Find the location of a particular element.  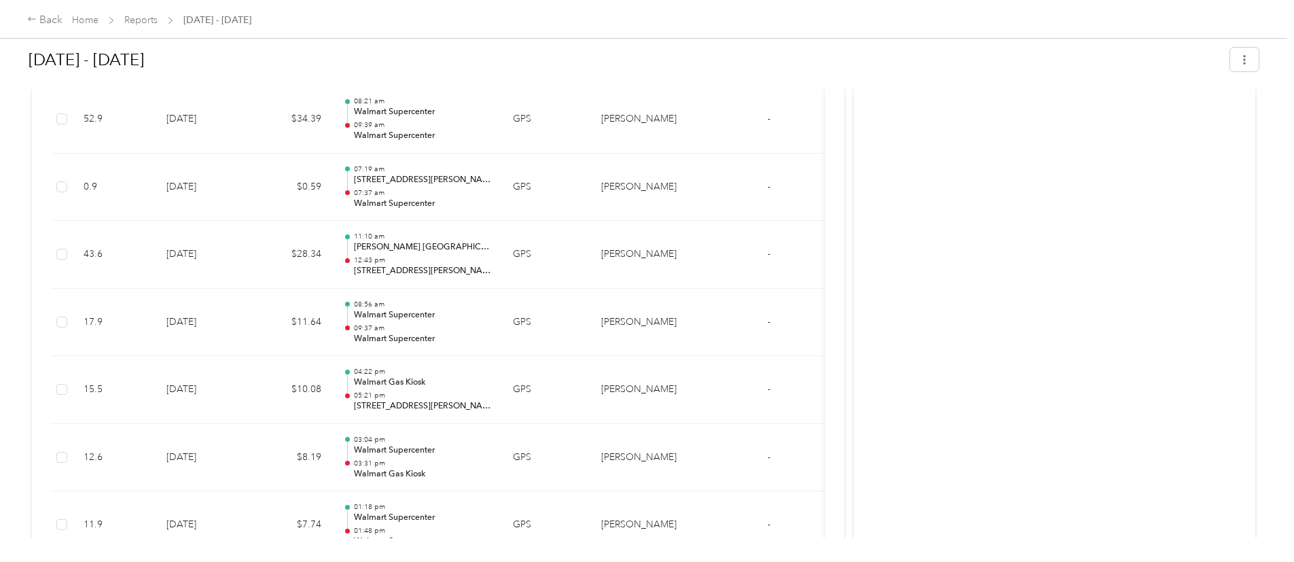

td: $8.19 is located at coordinates (291, 458).